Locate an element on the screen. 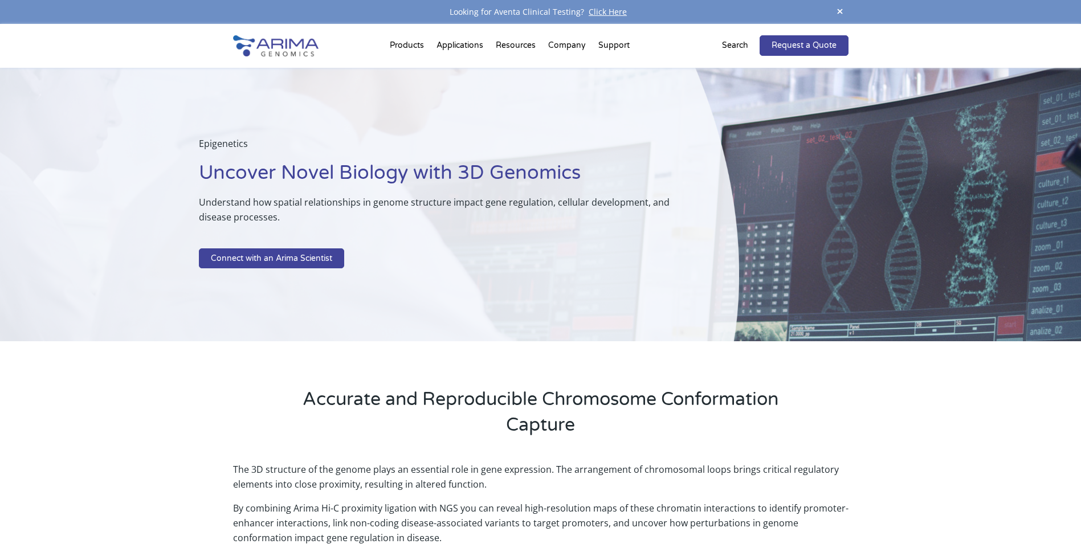 This screenshot has height=548, width=1081. a: Connect with an Arima Scientist is located at coordinates (271, 259).